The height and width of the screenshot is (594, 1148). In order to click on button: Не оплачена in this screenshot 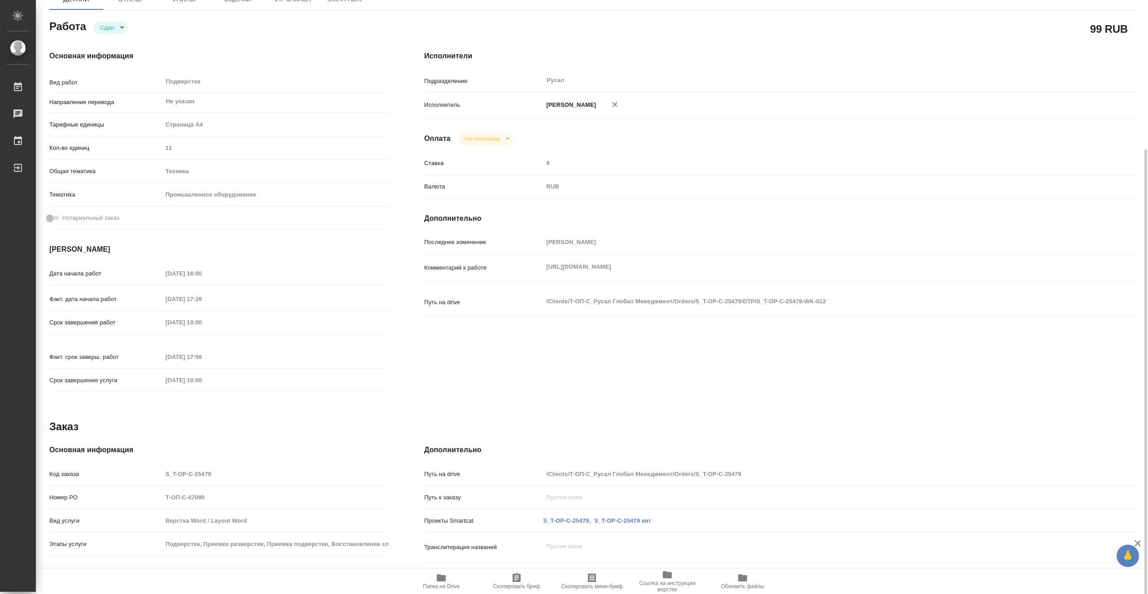, I will do `click(482, 139)`.